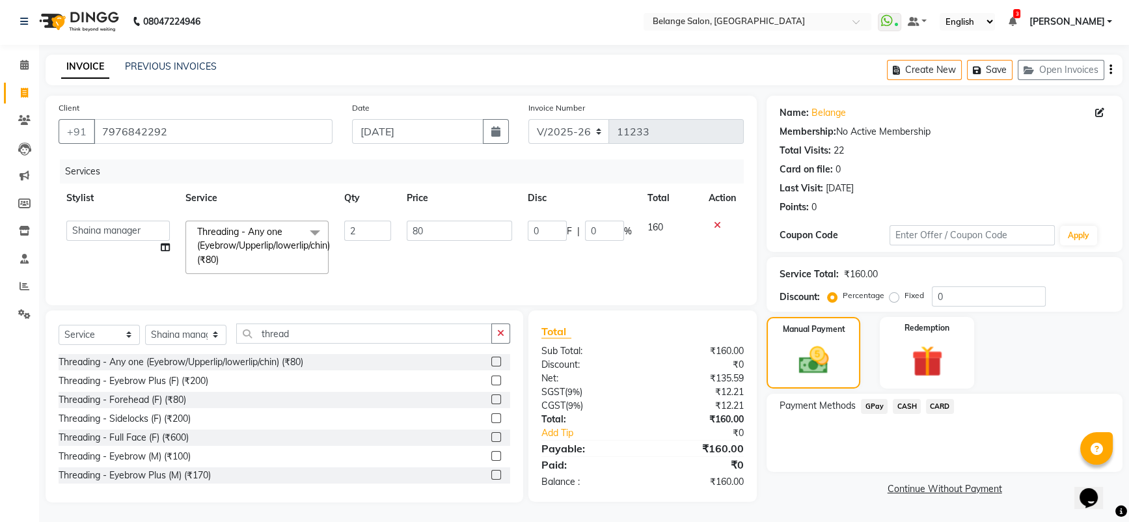  Describe the element at coordinates (1017, 14) in the screenshot. I see `span: 3` at that location.